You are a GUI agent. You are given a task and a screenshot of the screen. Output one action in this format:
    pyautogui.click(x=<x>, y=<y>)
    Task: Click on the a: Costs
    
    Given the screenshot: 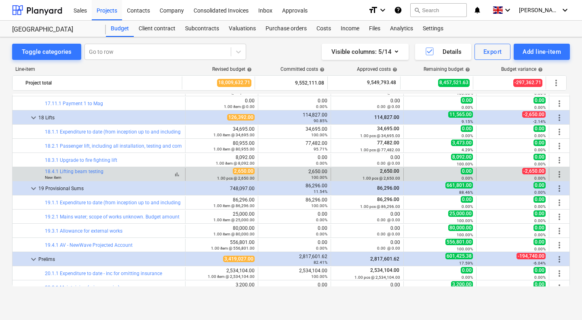 What is the action you would take?
    pyautogui.click(x=324, y=29)
    